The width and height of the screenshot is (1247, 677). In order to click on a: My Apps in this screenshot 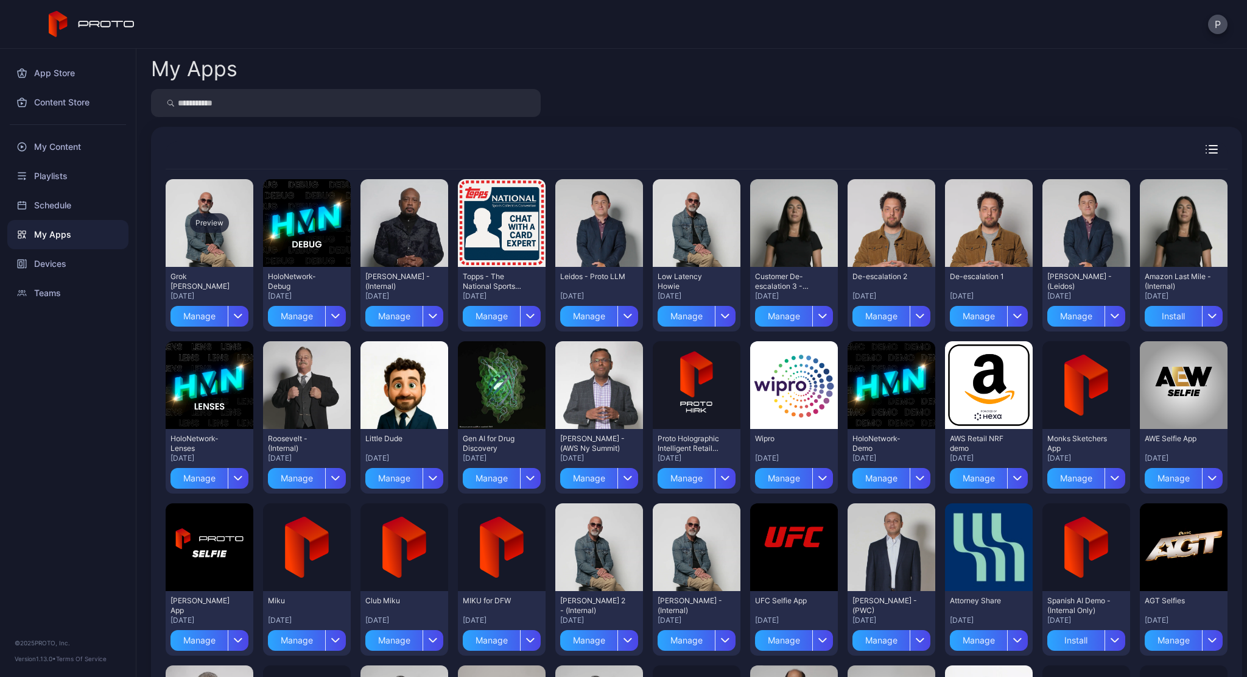, I will do `click(68, 234)`.